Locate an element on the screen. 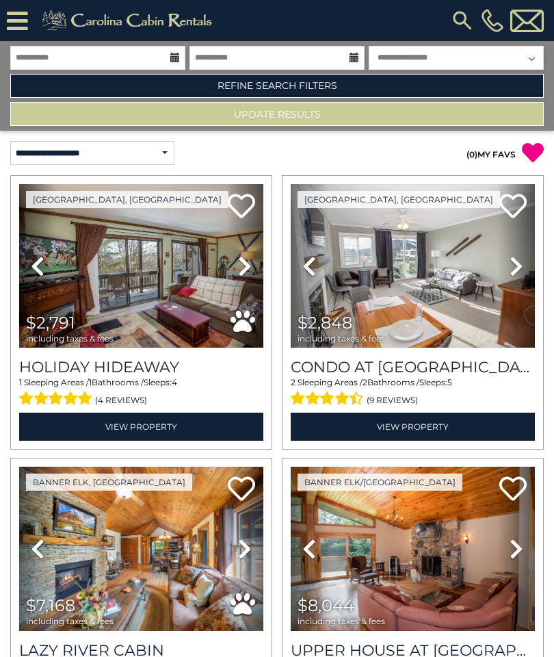  img: Khaki-logo.png is located at coordinates (129, 21).